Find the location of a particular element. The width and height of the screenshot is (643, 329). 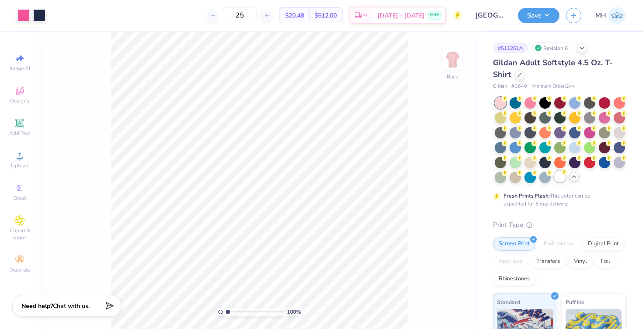

span: Add Text is located at coordinates (20, 133).